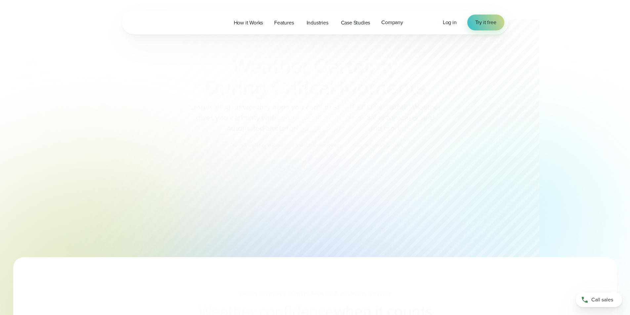 This screenshot has width=630, height=315. What do you see at coordinates (248, 23) in the screenshot?
I see `span: How it Works` at bounding box center [248, 23].